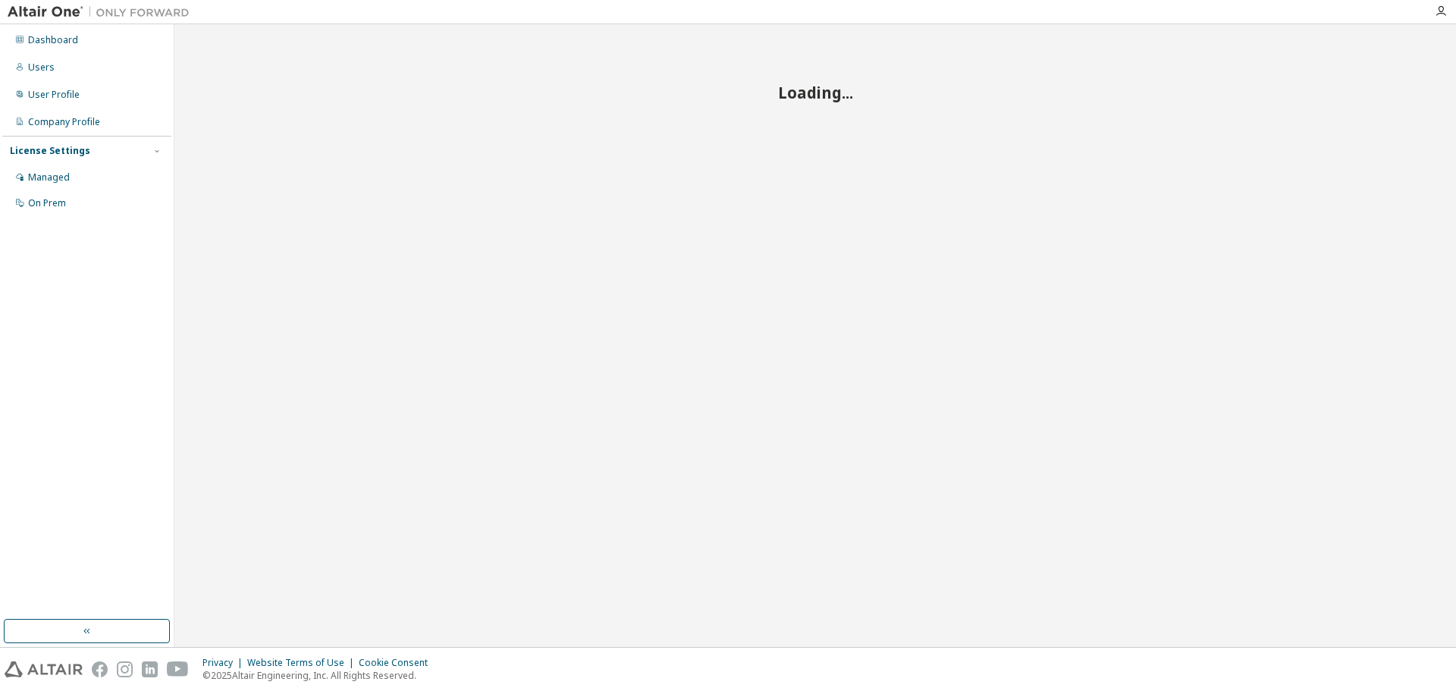  I want to click on img: Altair One, so click(102, 12).